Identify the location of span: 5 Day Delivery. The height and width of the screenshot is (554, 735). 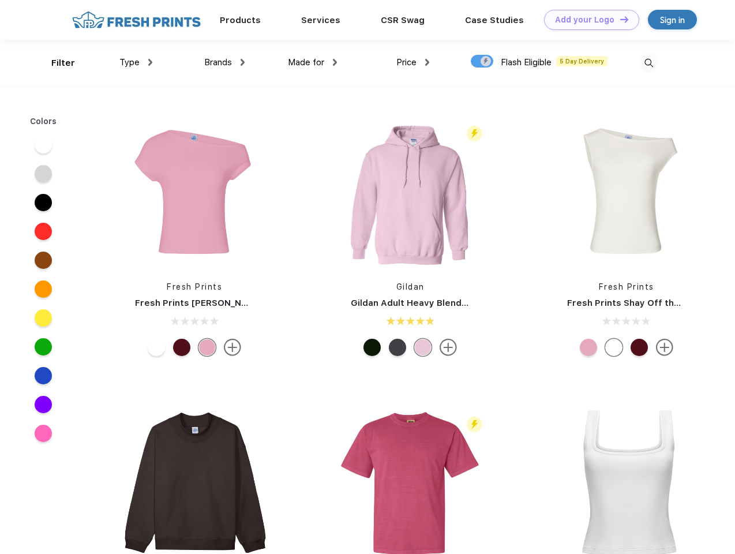
(581, 61).